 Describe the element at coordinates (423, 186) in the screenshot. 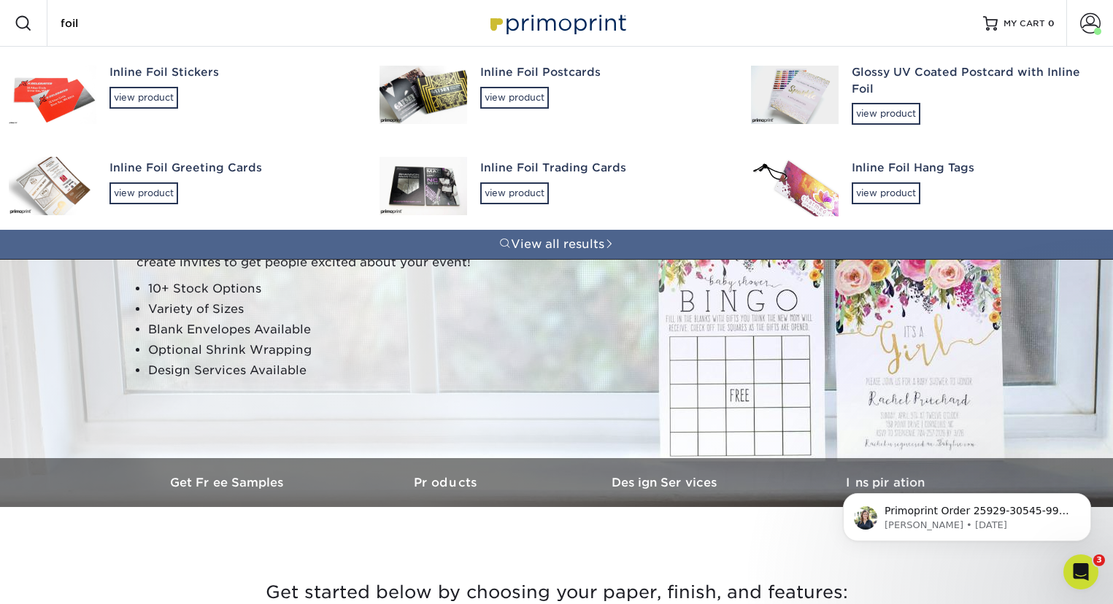

I see `img: Inline Foil Trading Cards` at that location.